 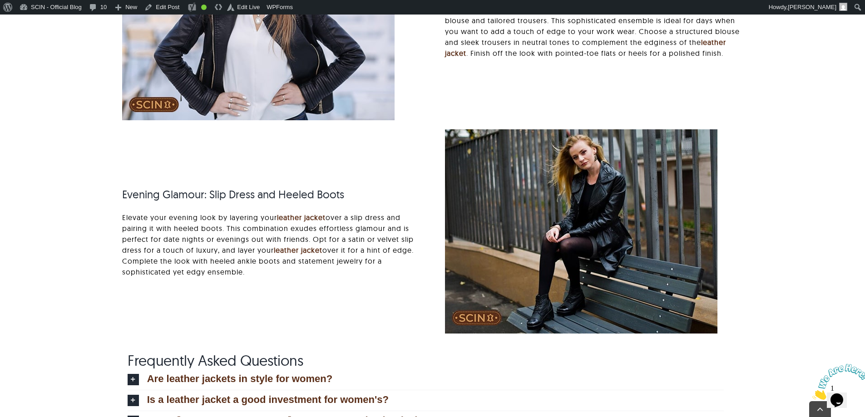 What do you see at coordinates (426, 380) in the screenshot?
I see `a: Are leather jackets in style for women?` at bounding box center [426, 380].